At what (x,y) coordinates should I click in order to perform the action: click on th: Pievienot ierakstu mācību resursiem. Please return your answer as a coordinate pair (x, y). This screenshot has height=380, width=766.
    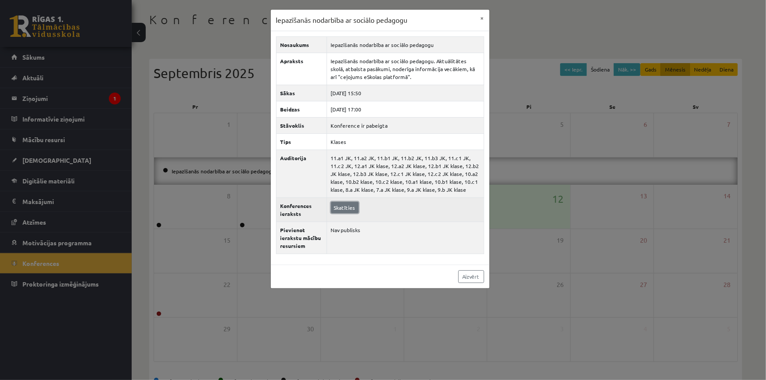
    Looking at the image, I should click on (301, 238).